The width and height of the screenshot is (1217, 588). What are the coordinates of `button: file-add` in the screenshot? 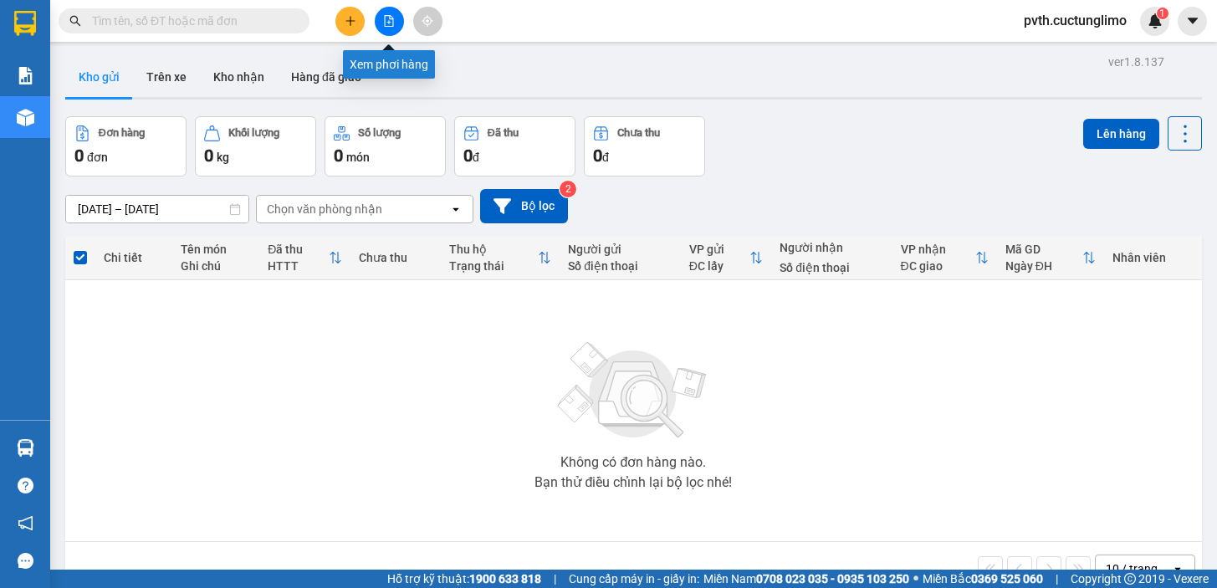 It's located at (389, 21).